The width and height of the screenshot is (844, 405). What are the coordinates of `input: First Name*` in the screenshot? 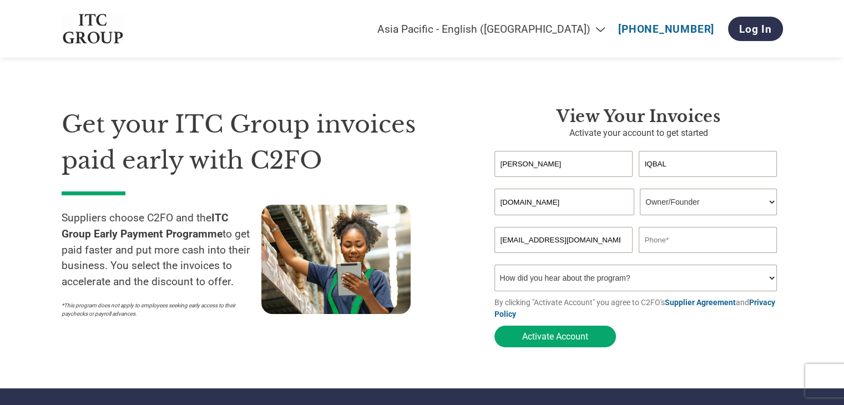 It's located at (564, 164).